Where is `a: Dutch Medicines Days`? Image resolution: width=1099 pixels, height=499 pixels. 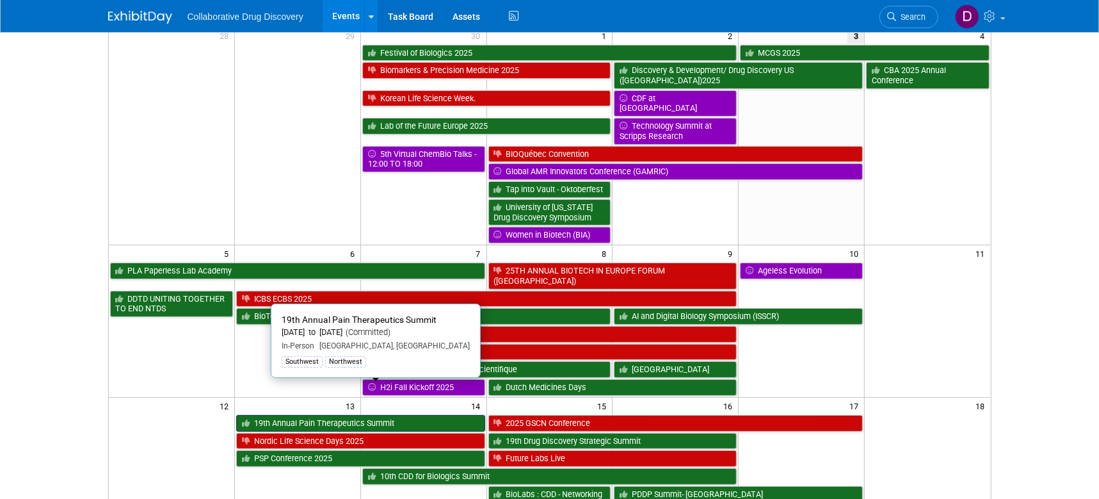
a: Dutch Medicines Days is located at coordinates (612, 387).